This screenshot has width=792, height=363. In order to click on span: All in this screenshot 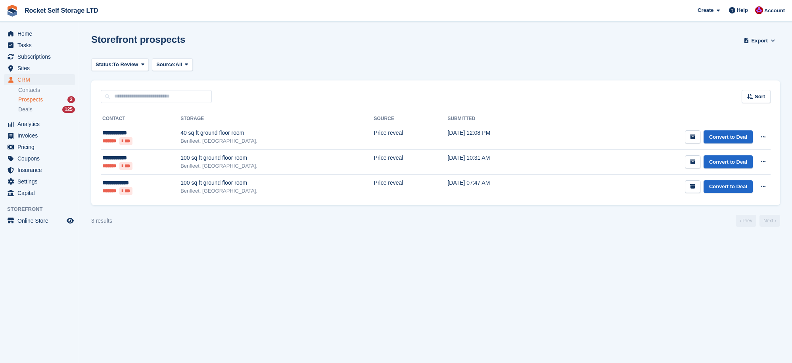, I will do `click(179, 65)`.